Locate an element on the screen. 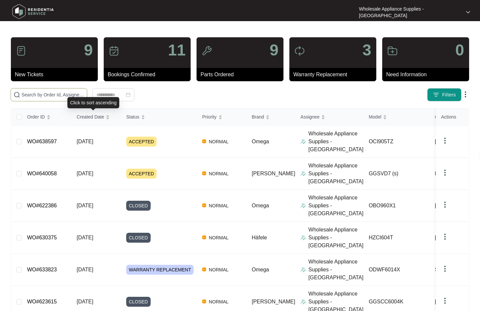 This screenshot has width=480, height=311. a: WO#638597 is located at coordinates (42, 141).